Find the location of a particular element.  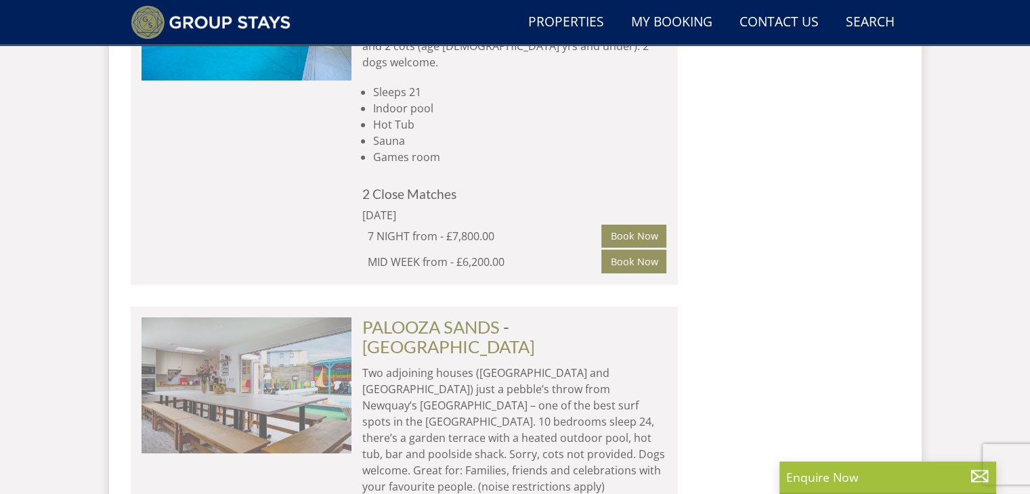

a: Search is located at coordinates (870, 22).